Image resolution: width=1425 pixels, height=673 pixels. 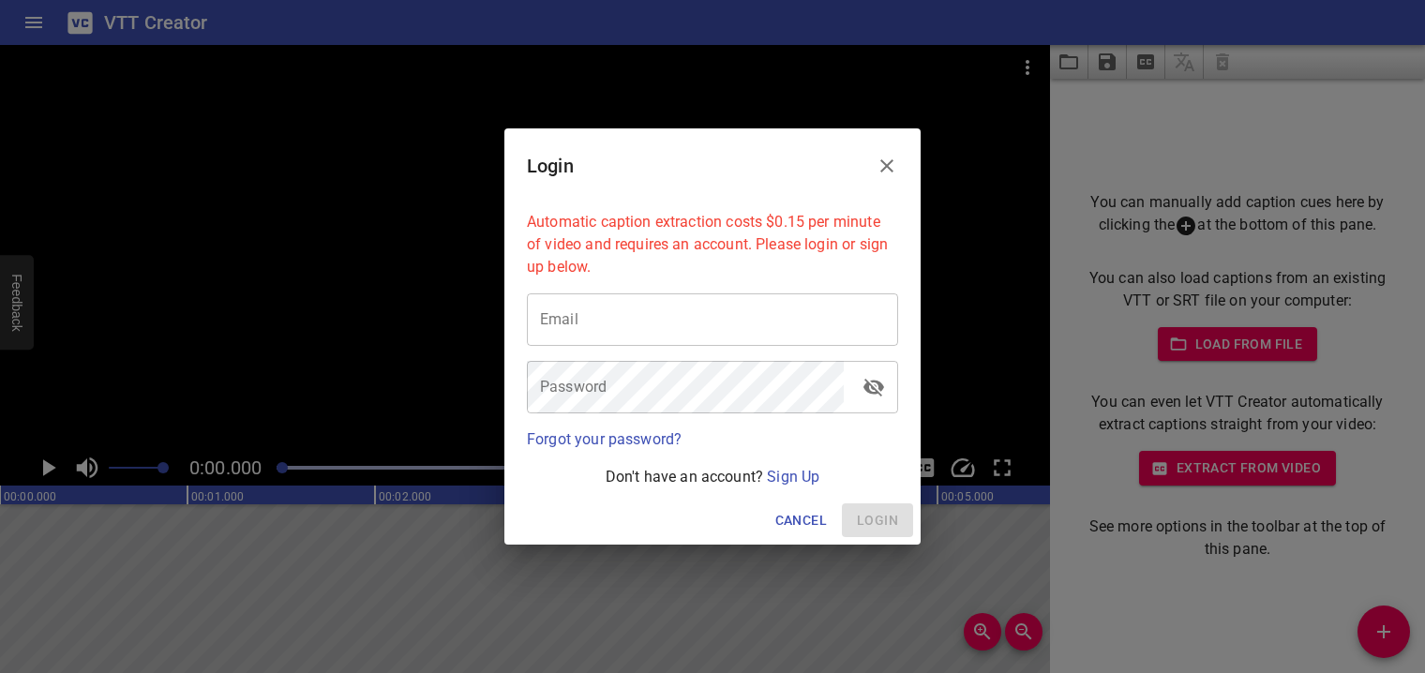 I want to click on a: Sign Up, so click(x=793, y=476).